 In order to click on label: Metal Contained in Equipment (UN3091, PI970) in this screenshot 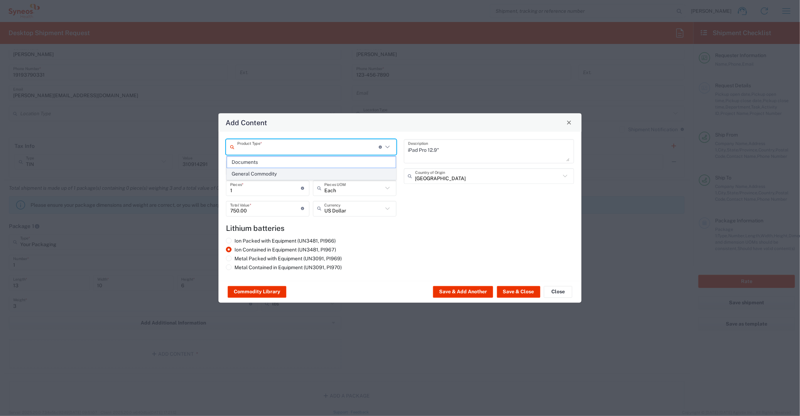, I will do `click(284, 268)`.